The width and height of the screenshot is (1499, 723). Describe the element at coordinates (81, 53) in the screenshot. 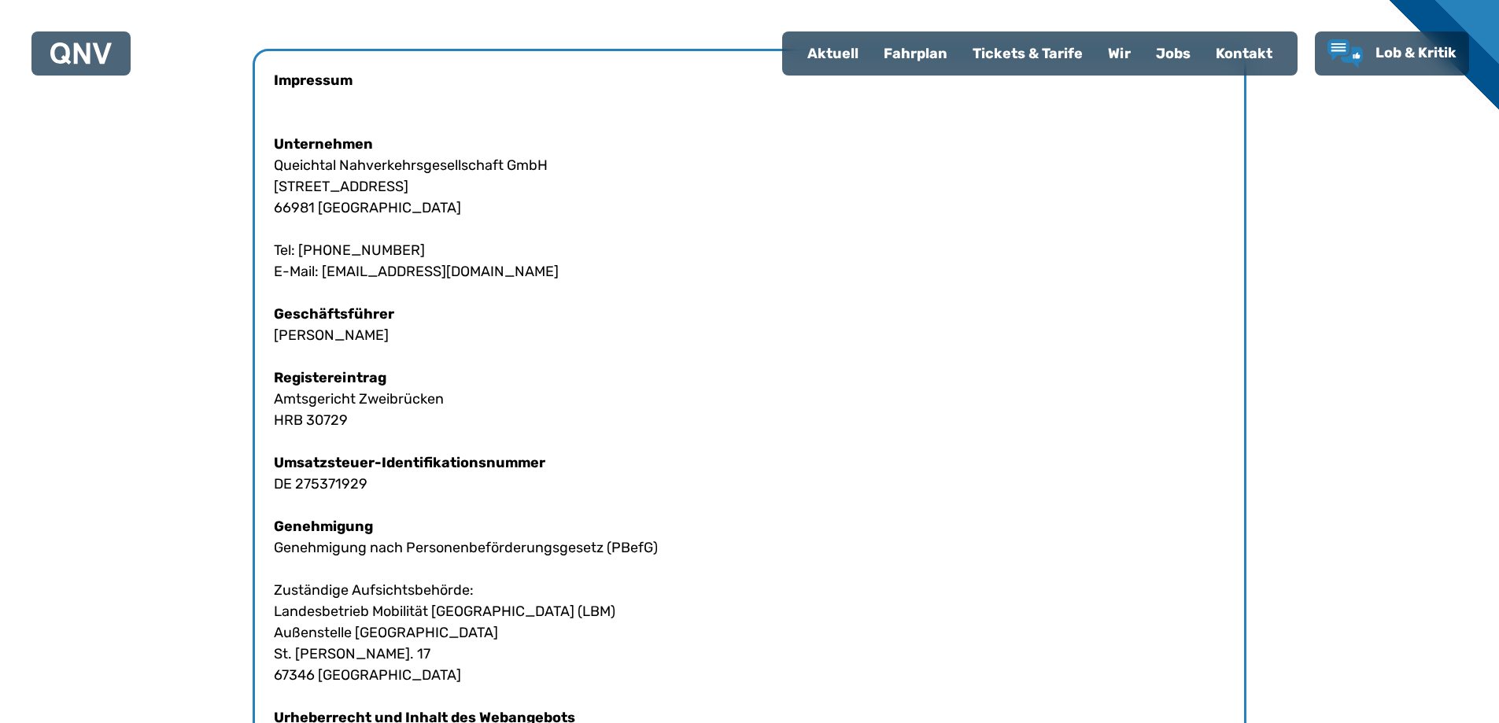

I see `a: QNV Logo` at that location.